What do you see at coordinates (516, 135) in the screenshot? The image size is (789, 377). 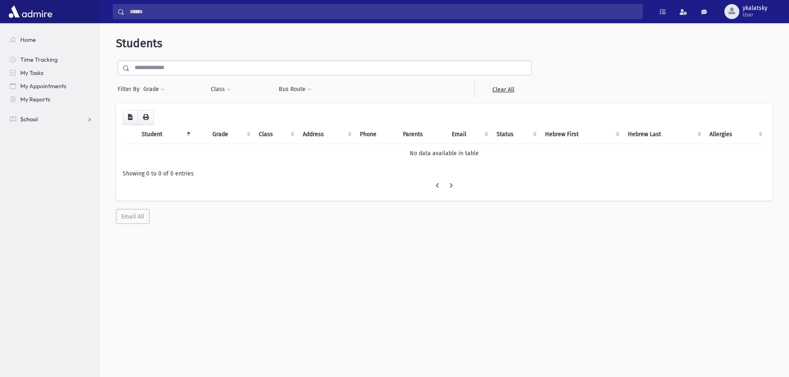 I see `th: Status: activate to sort column ascending` at bounding box center [516, 135].